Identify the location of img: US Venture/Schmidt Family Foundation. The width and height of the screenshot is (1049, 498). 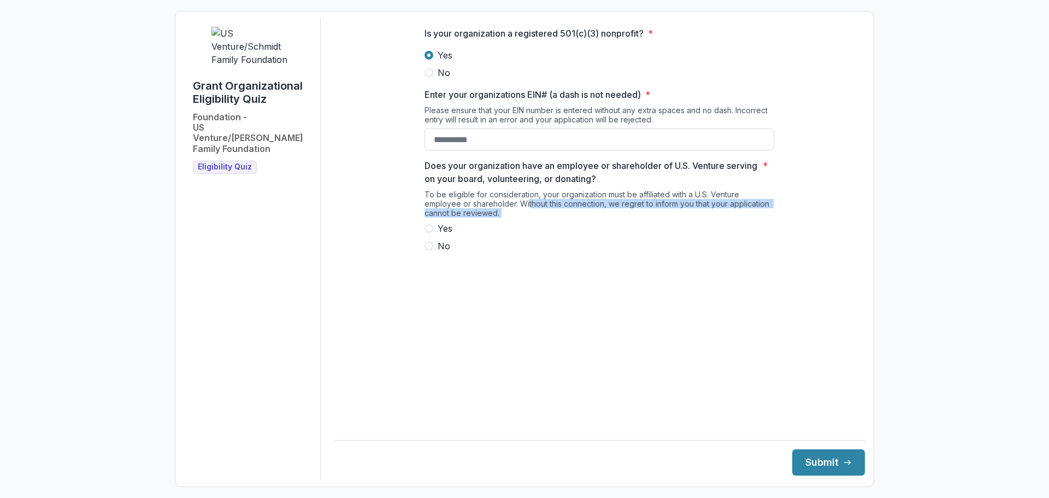
(252, 46).